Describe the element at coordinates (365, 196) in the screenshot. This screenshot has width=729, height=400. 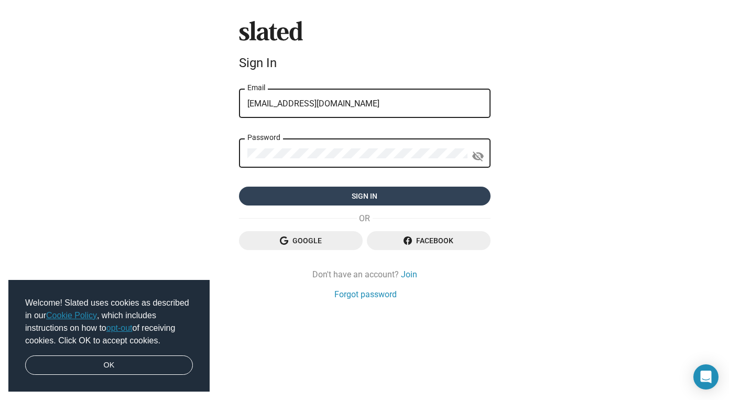
I see `button: Sign in` at that location.